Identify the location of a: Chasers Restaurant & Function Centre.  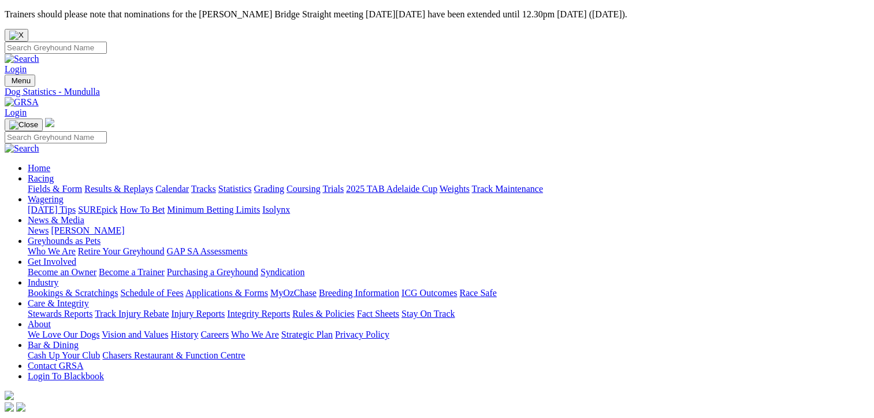
(173, 355).